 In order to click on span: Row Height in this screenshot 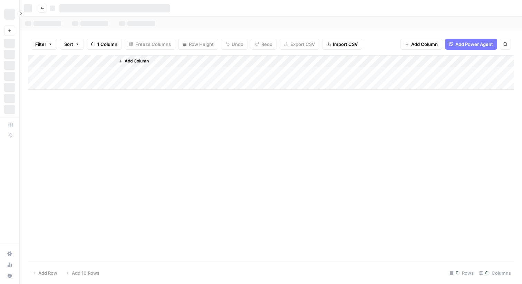, I will do `click(201, 44)`.